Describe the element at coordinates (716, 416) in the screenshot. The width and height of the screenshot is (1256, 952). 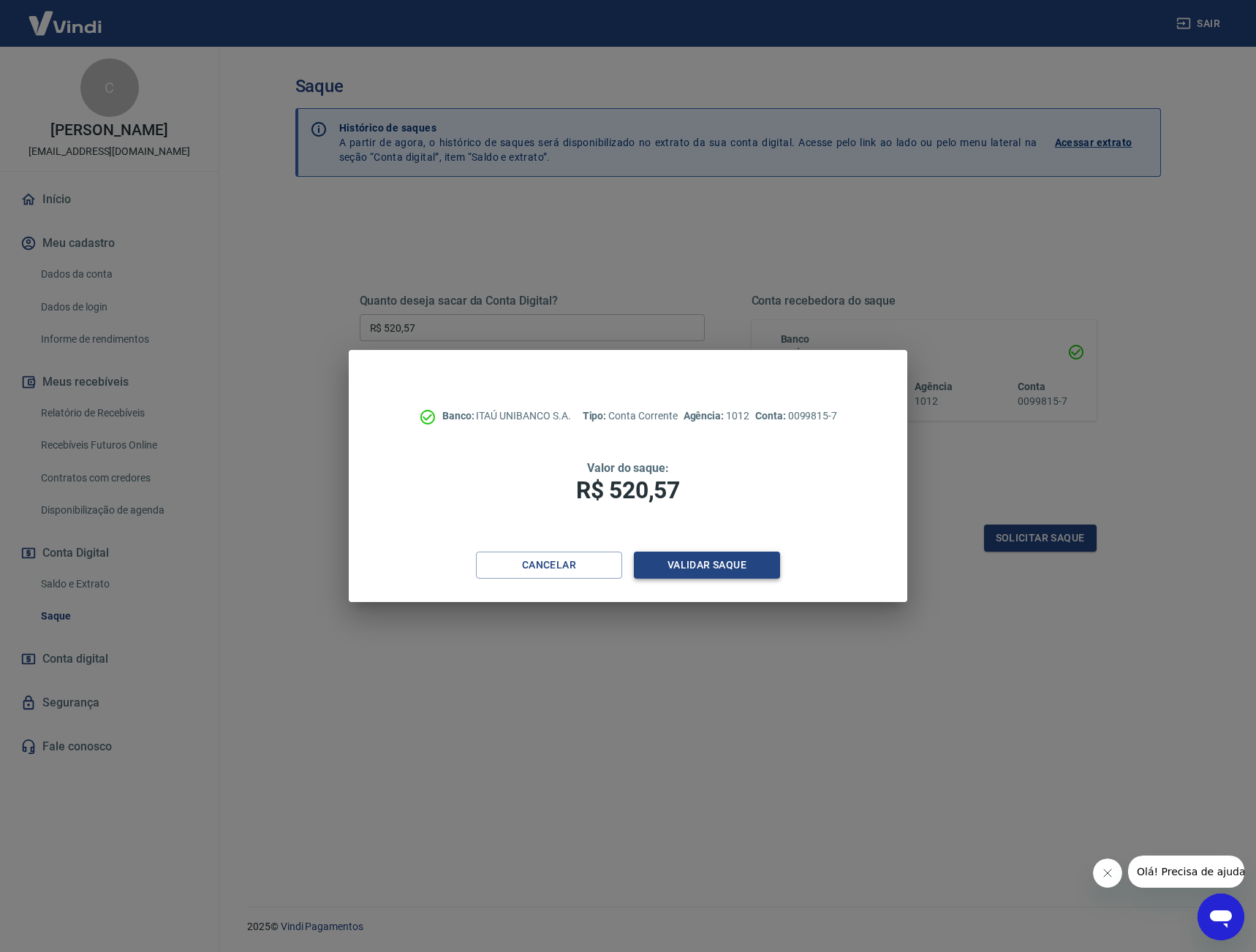
I see `p: 1012` at that location.